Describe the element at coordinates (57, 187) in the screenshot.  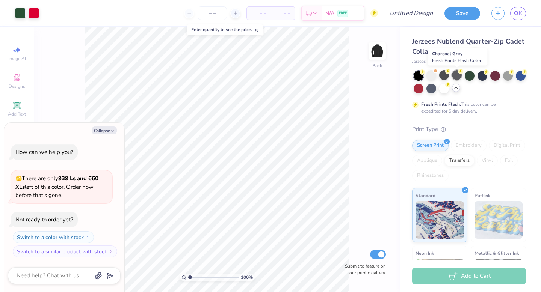
I see `span: There are only left of this color. Order now before that's gone.` at that location.